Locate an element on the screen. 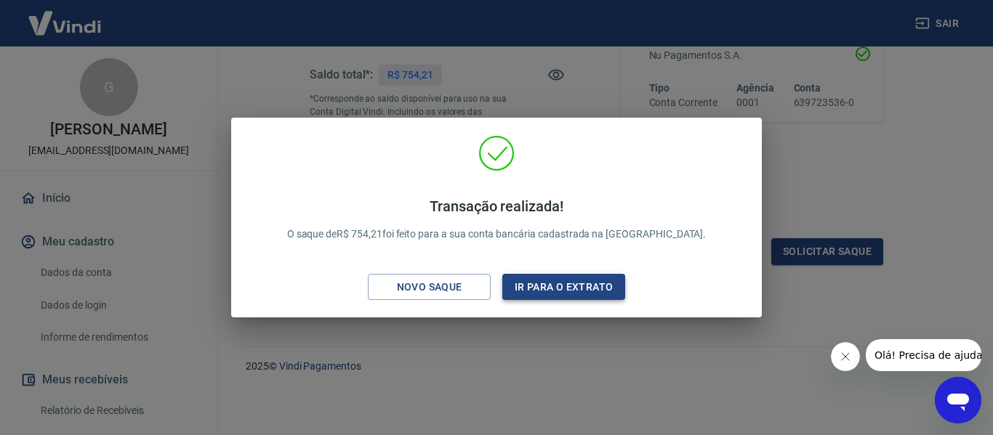 The width and height of the screenshot is (993, 435). span: Olá! Precisa de ajuda? is located at coordinates (65, 16).